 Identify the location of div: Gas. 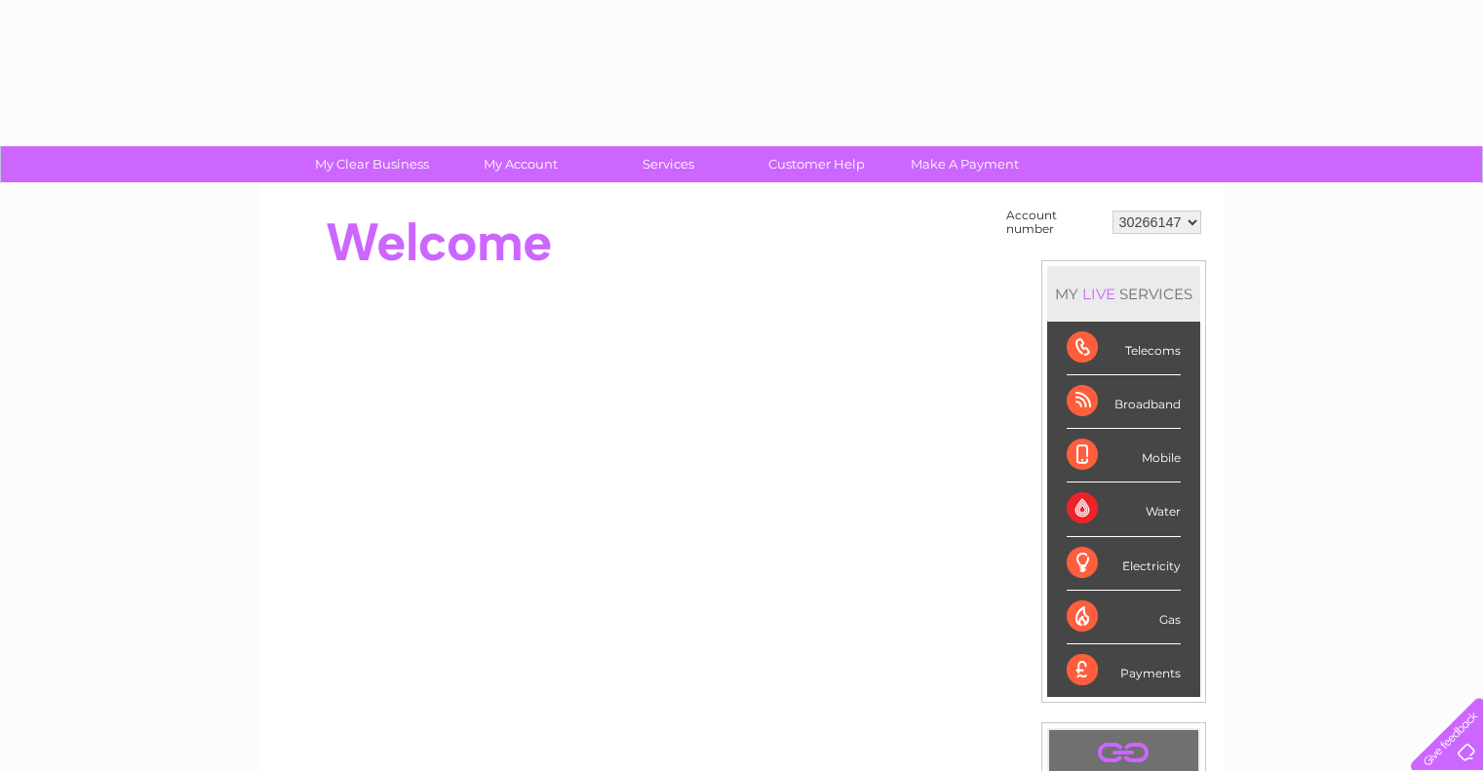
(1123, 617).